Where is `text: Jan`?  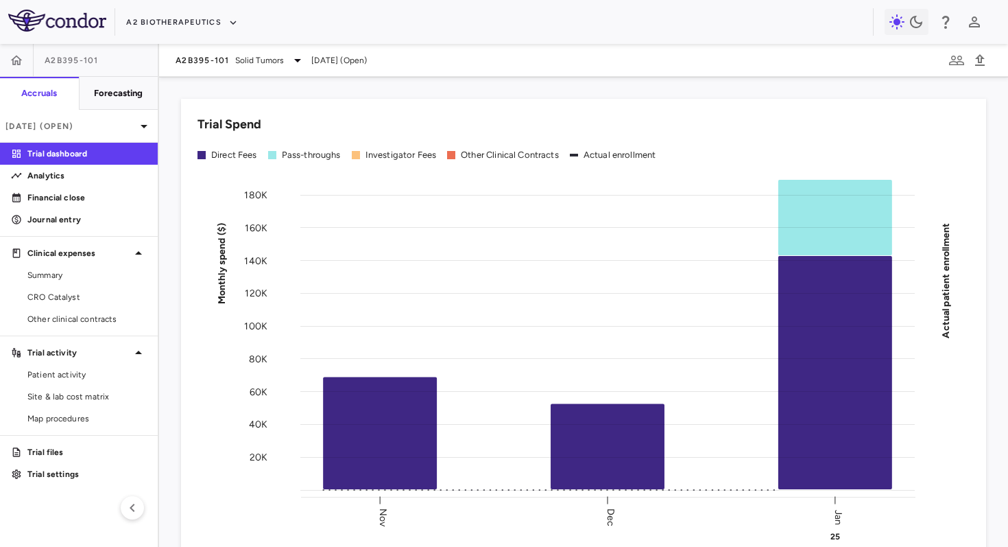 text: Jan is located at coordinates (838, 517).